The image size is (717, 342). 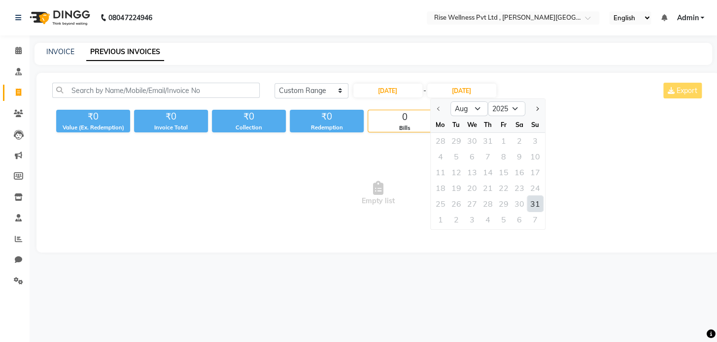 What do you see at coordinates (456, 125) in the screenshot?
I see `div: Tu` at bounding box center [456, 125].